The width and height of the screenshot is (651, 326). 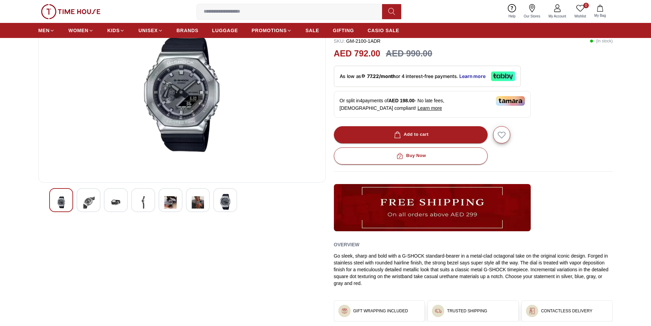 I want to click on a: CASIO SALE, so click(x=384, y=30).